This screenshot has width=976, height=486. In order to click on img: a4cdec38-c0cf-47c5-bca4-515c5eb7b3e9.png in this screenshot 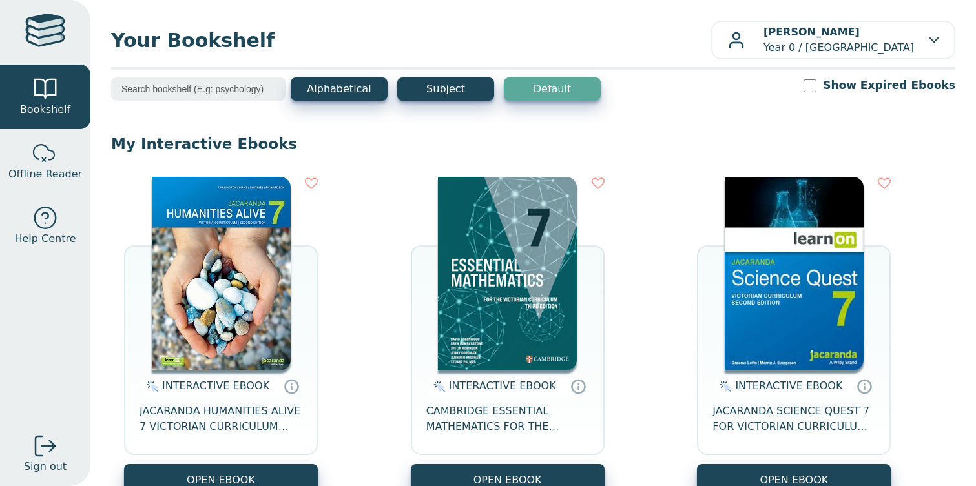, I will do `click(507, 274)`.